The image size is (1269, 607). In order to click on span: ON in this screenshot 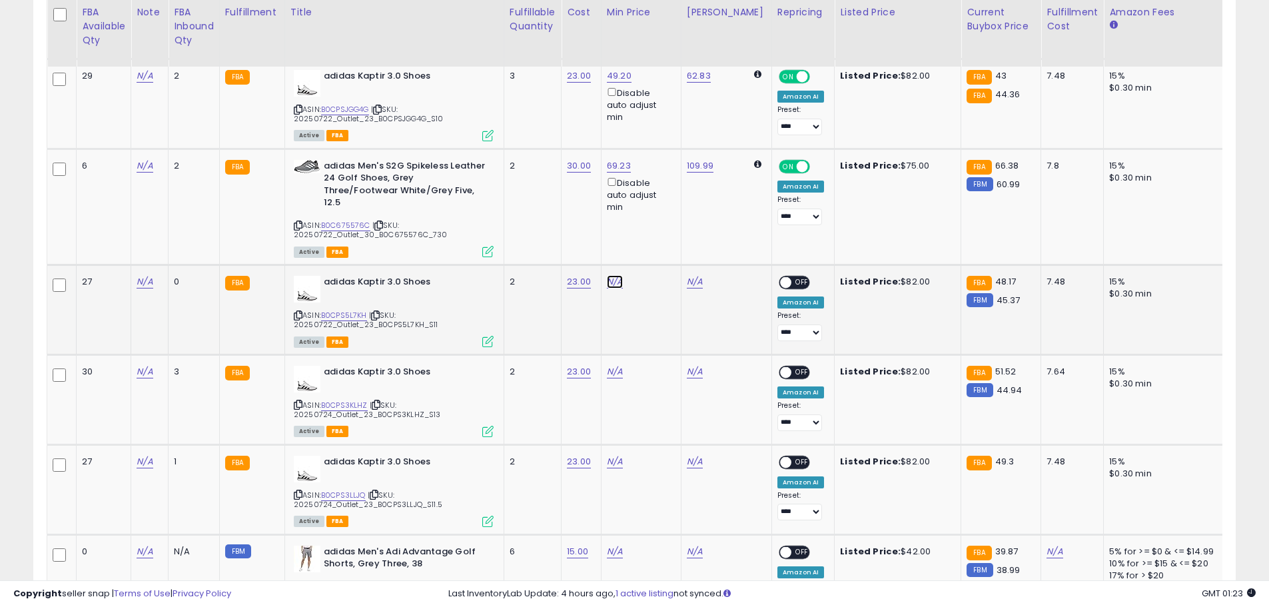, I will do `click(788, 166)`.